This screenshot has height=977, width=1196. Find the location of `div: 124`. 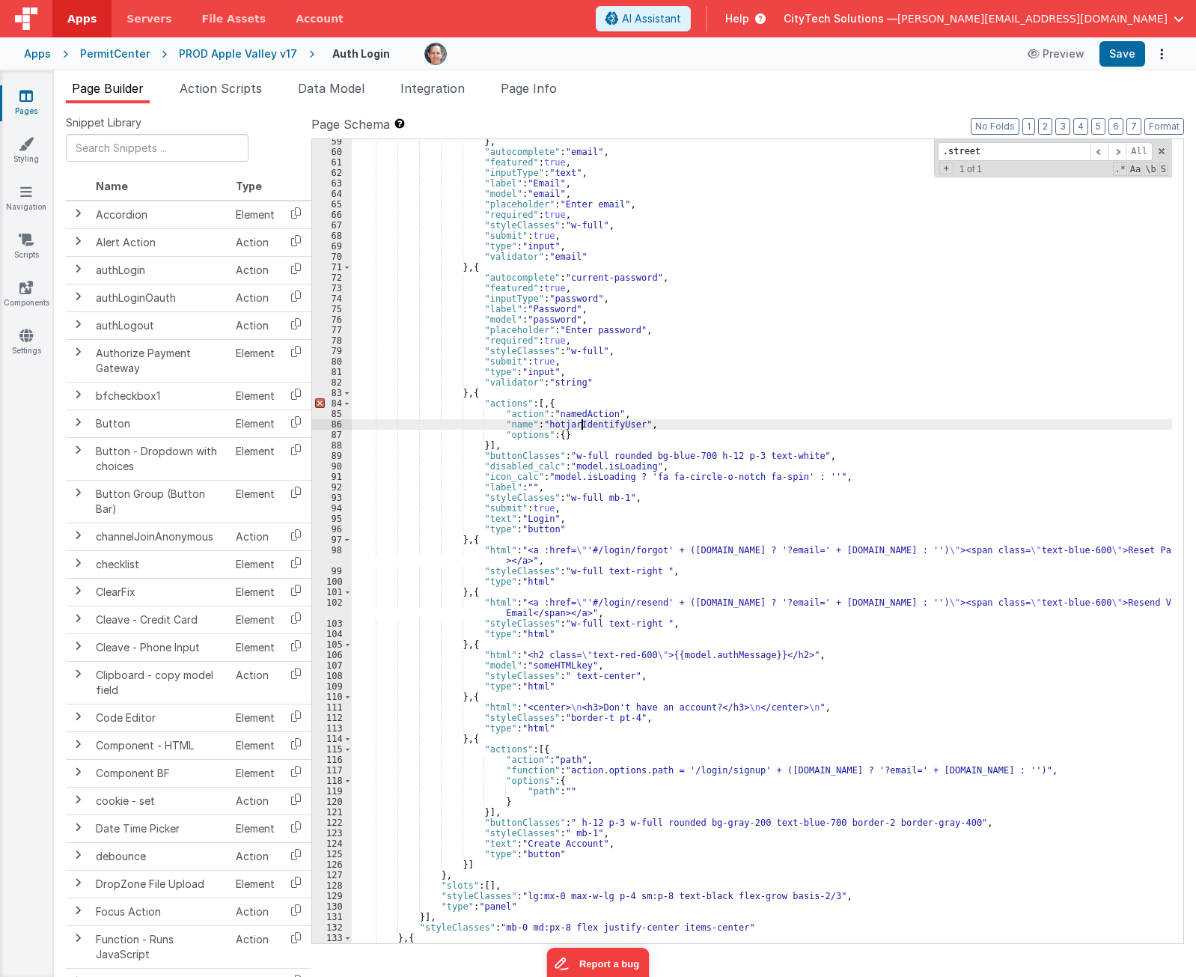

div: 124 is located at coordinates (332, 843).